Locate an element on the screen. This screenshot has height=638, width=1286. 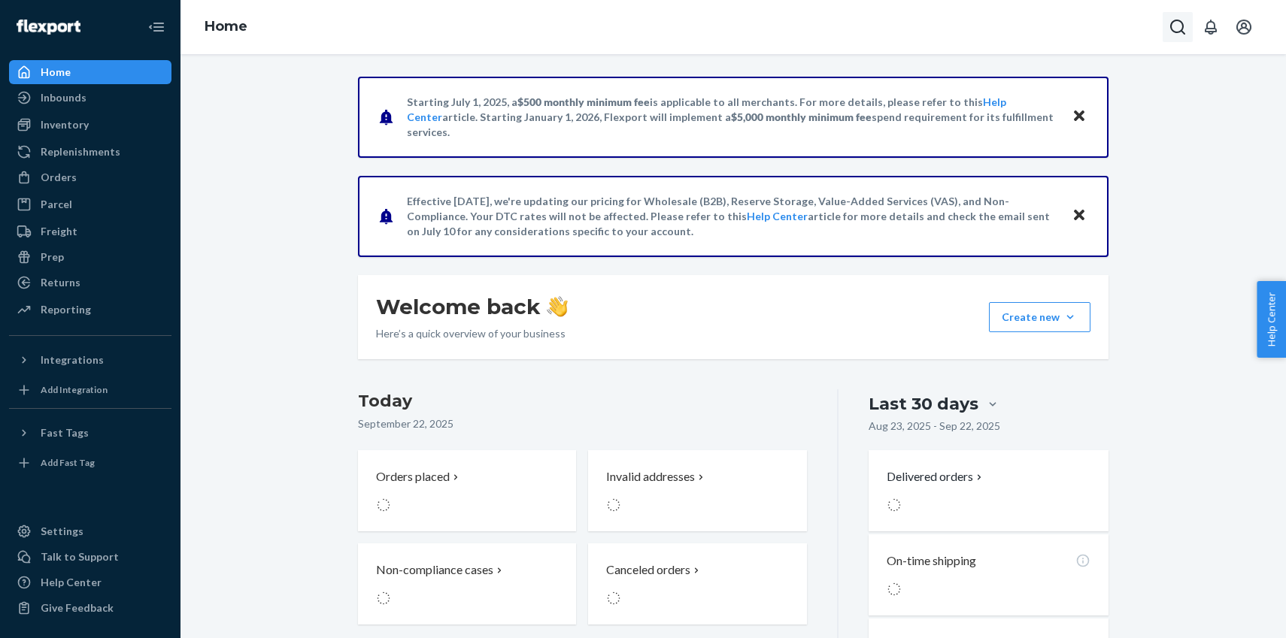
div: Add Integration is located at coordinates (74, 389).